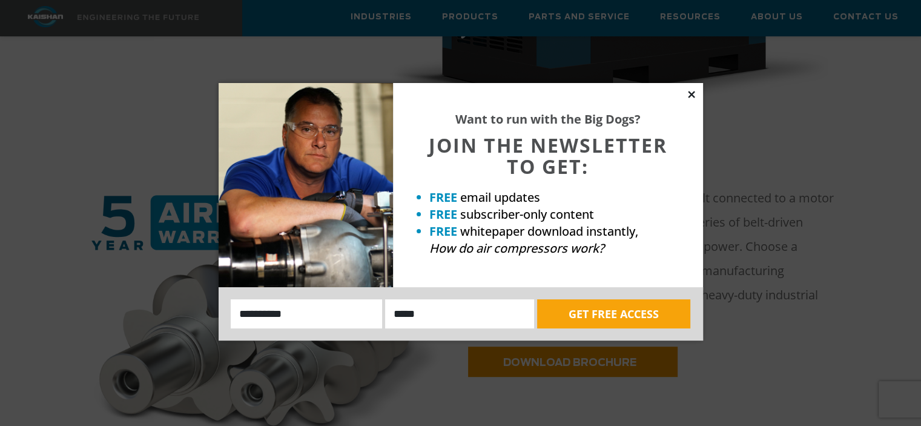 This screenshot has width=921, height=426. Describe the element at coordinates (516, 248) in the screenshot. I see `em: How do air compressors work?` at that location.